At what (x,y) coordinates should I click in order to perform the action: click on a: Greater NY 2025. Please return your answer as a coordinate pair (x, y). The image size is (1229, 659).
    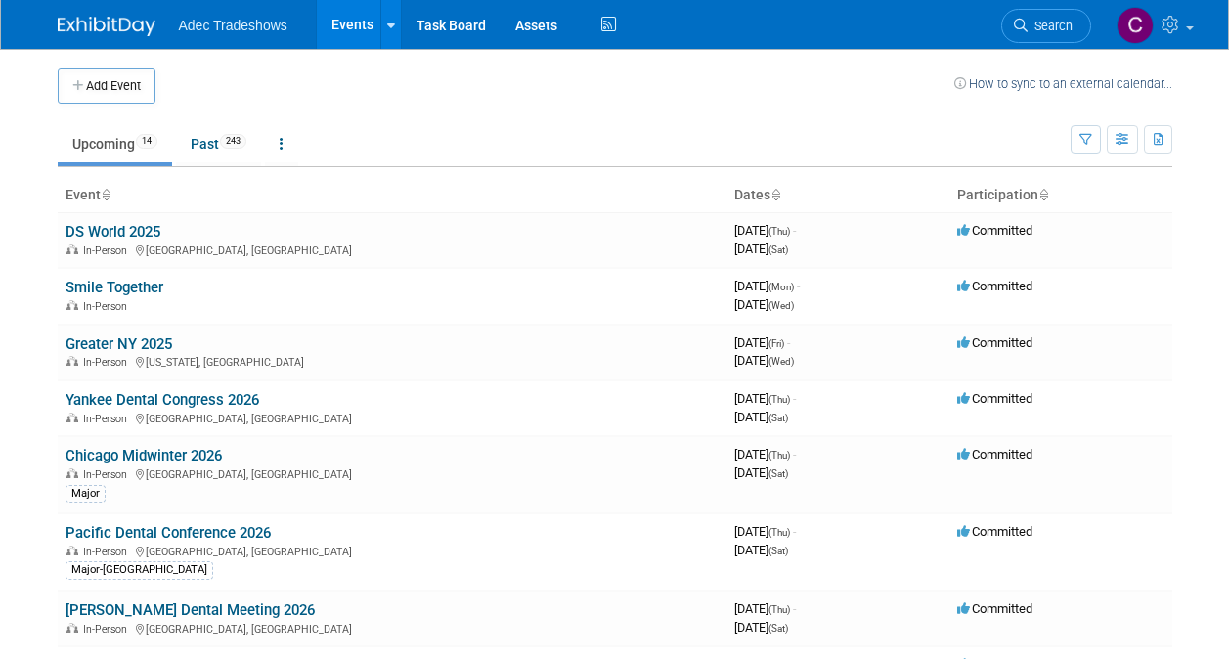
    Looking at the image, I should click on (118, 344).